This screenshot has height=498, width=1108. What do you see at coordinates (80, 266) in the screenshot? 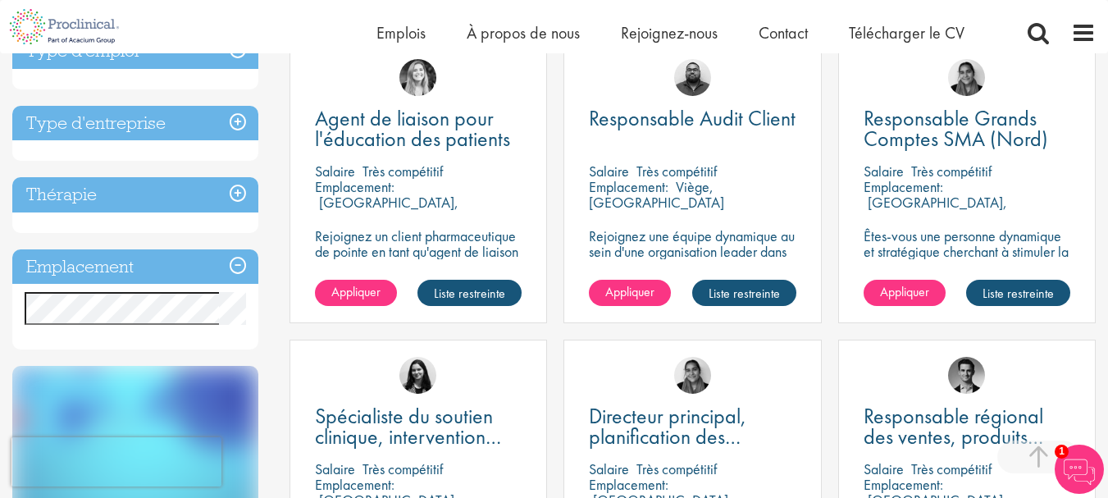
I see `font: Emplacement` at bounding box center [80, 266].